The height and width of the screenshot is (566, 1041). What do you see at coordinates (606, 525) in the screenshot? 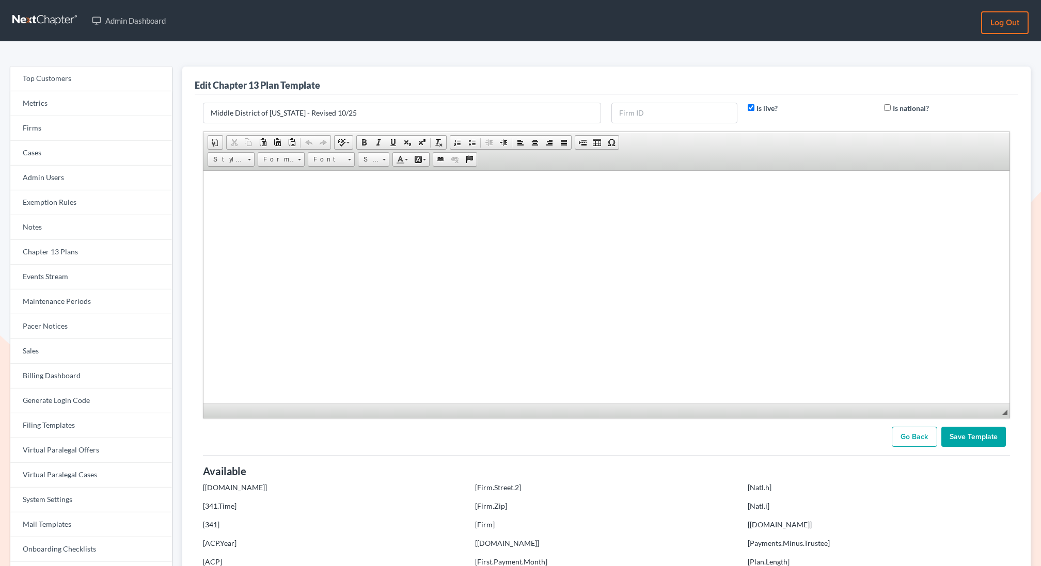
I see `p: [Firm]` at bounding box center [606, 525].